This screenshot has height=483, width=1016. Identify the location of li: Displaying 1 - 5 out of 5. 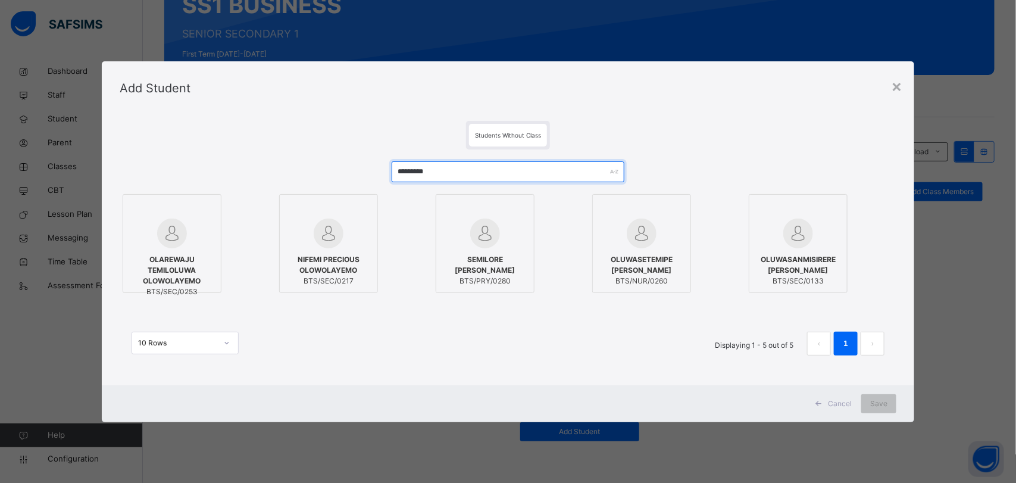
(754, 343).